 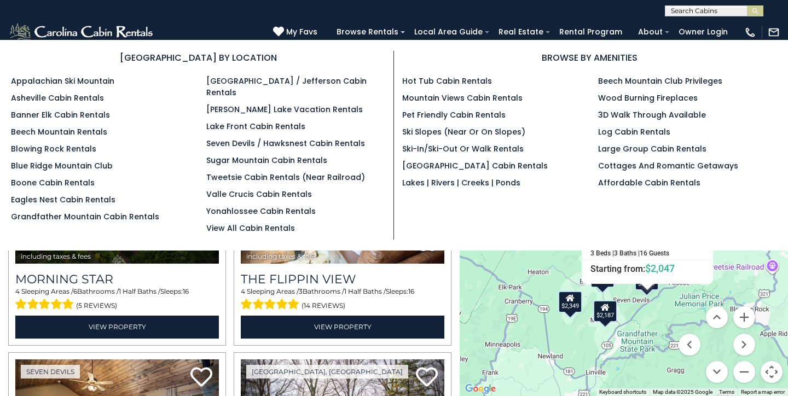 What do you see at coordinates (744, 372) in the screenshot?
I see `button: Zoom out` at bounding box center [744, 372].